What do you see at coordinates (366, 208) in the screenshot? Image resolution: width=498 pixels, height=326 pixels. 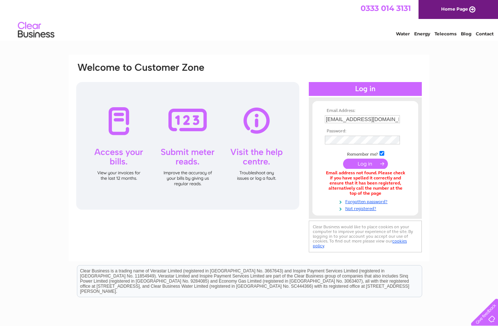 I see `a: Not registered?` at bounding box center [366, 208].